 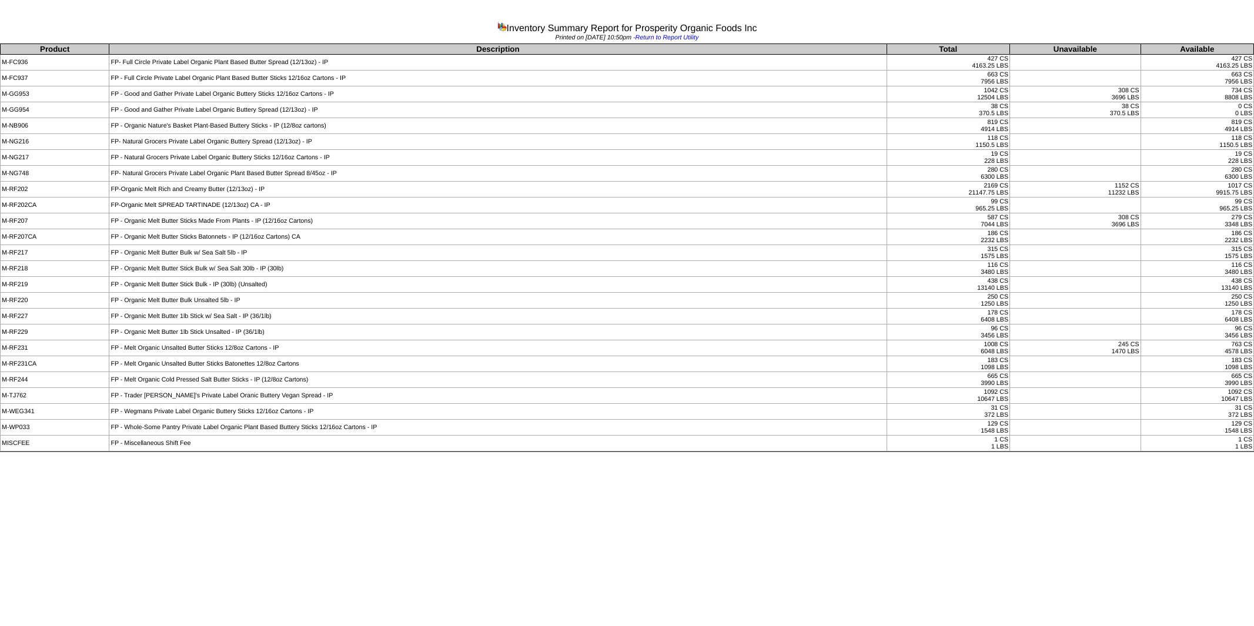 I want to click on td: FP - Full Circle Private Label Organic Plant Based Butter Sticks 12/16oz Cartons - IP, so click(x=498, y=78).